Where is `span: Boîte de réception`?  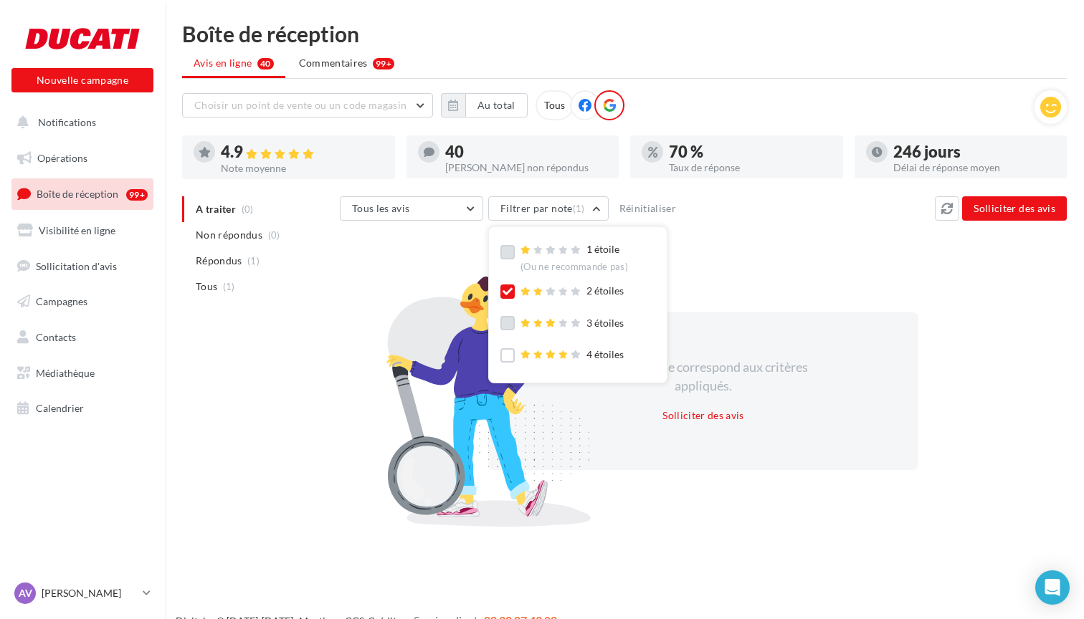
span: Boîte de réception is located at coordinates (77, 194).